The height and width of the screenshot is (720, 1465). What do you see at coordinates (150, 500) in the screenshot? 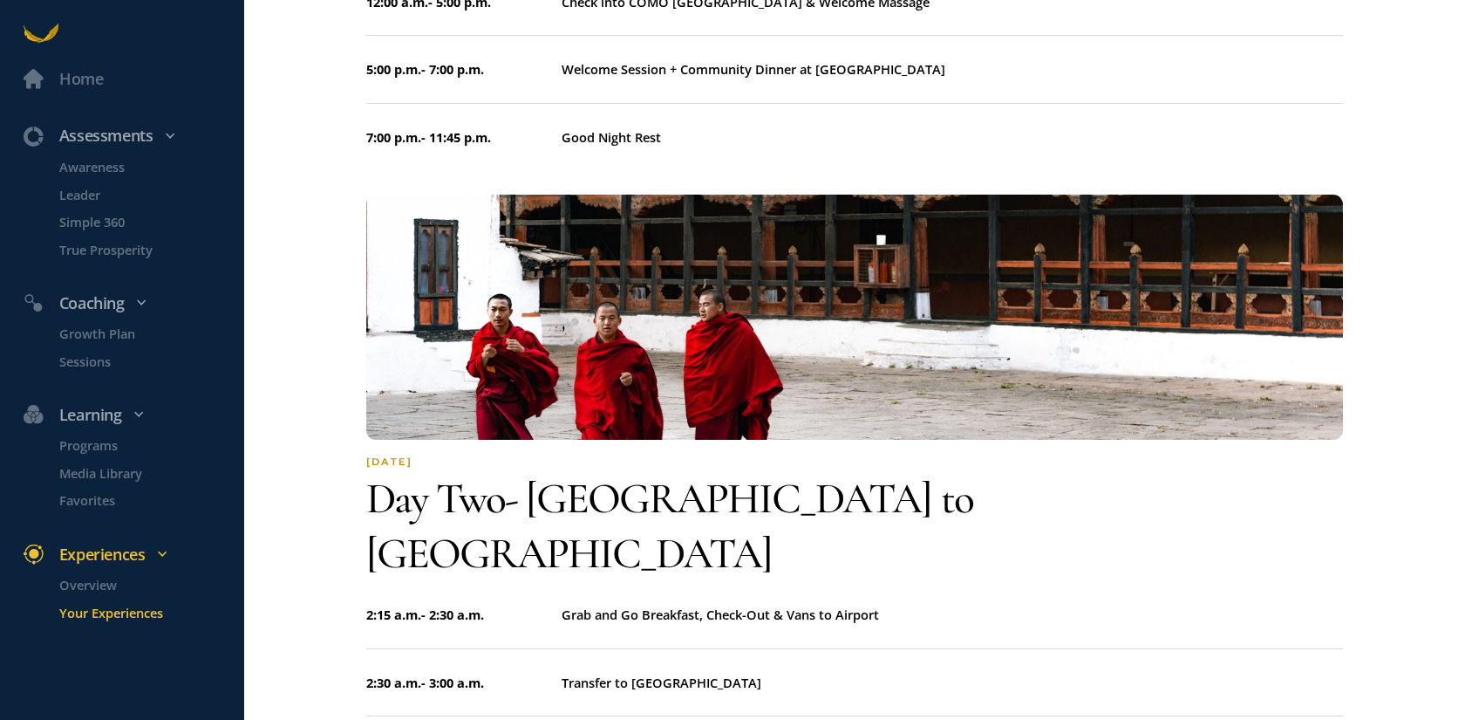
I see `p: Favorites` at bounding box center [150, 500].